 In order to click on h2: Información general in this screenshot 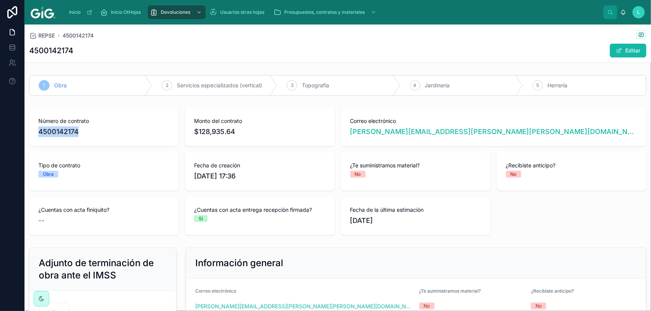, I will do `click(239, 264)`.